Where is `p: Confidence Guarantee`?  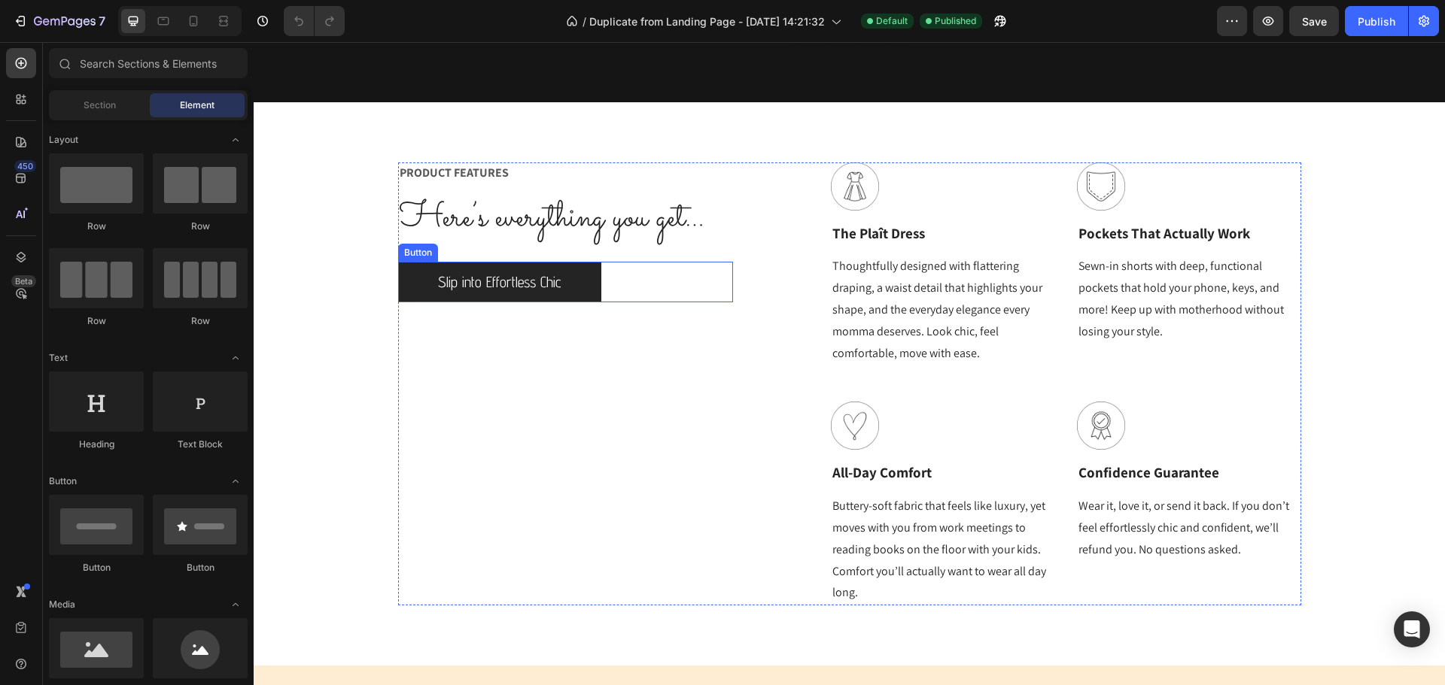
p: Confidence Guarantee is located at coordinates (934, 430).